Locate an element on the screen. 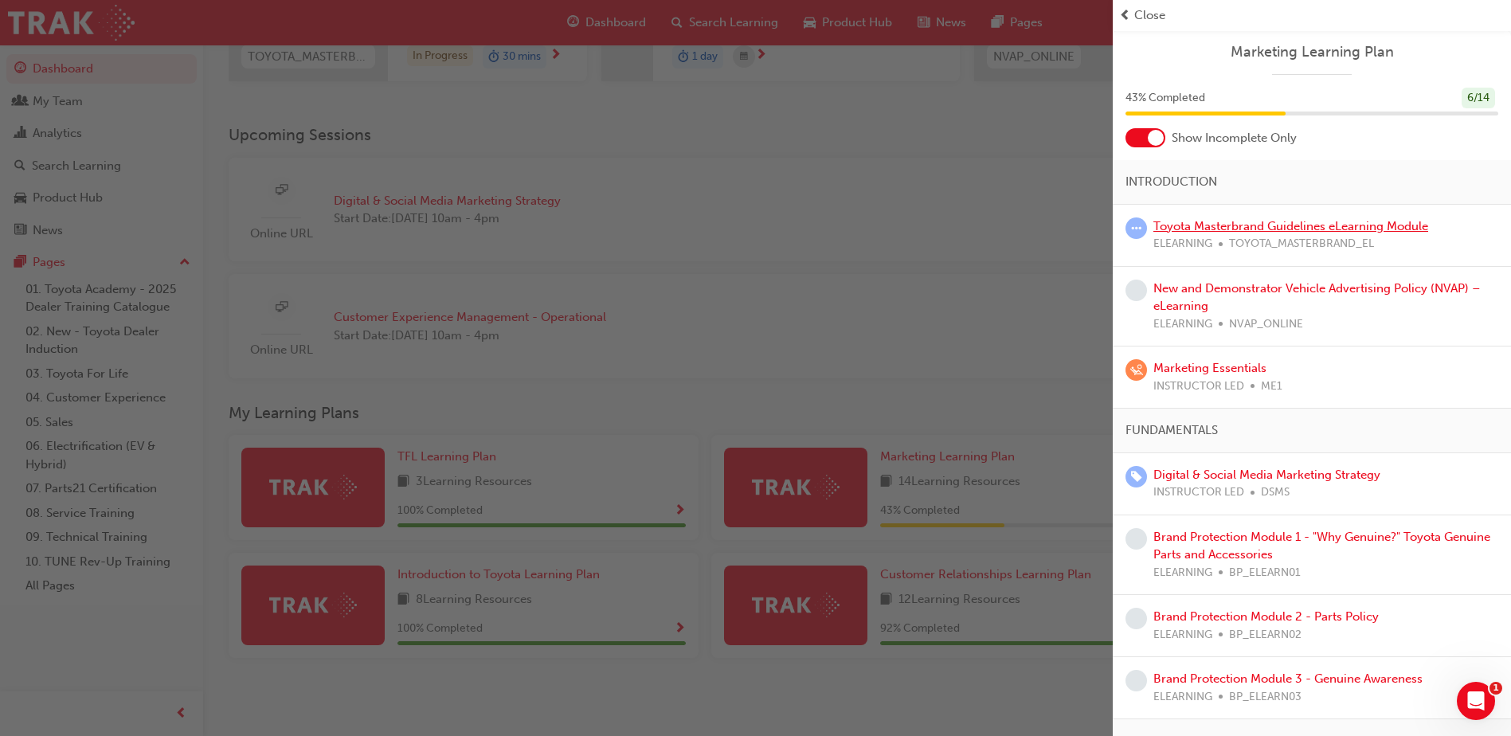 The width and height of the screenshot is (1511, 736). span: learningRecordVerb_WAITLIST-icon is located at coordinates (1136, 370).